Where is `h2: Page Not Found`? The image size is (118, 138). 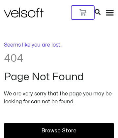
h2: Page Not Found is located at coordinates (59, 77).